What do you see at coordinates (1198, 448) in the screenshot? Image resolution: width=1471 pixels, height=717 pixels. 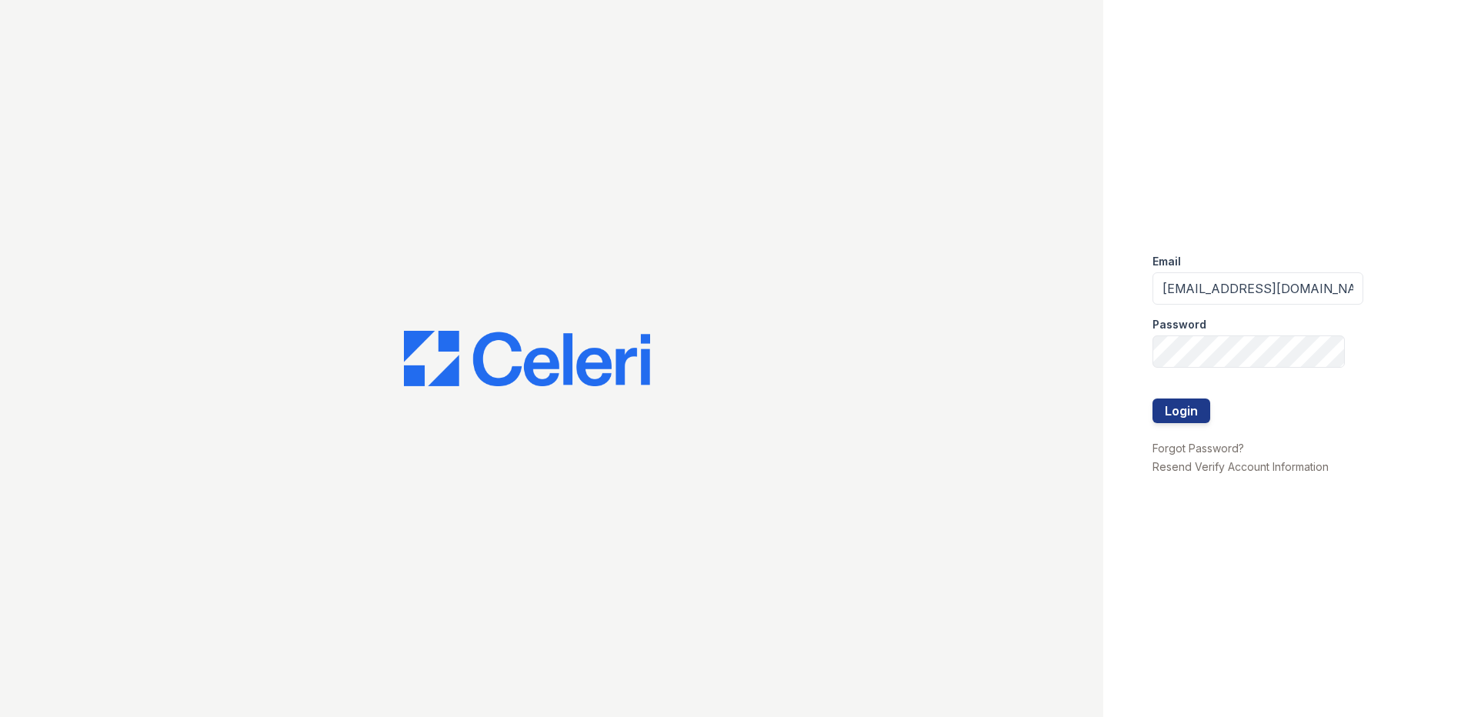 I see `a: Forgot Password?` at bounding box center [1198, 448].